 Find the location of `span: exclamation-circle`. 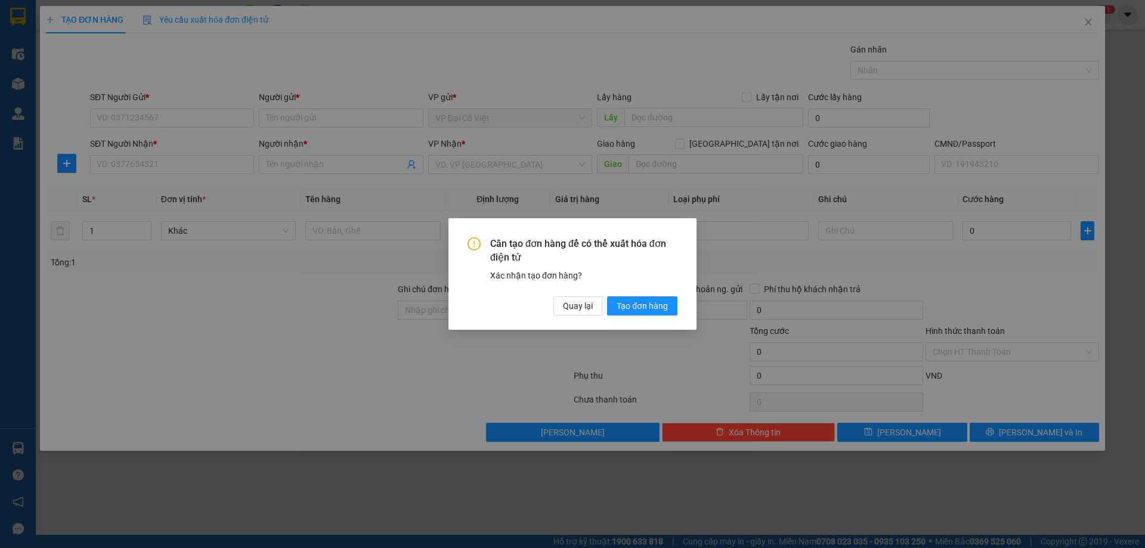

span: exclamation-circle is located at coordinates (474, 244).